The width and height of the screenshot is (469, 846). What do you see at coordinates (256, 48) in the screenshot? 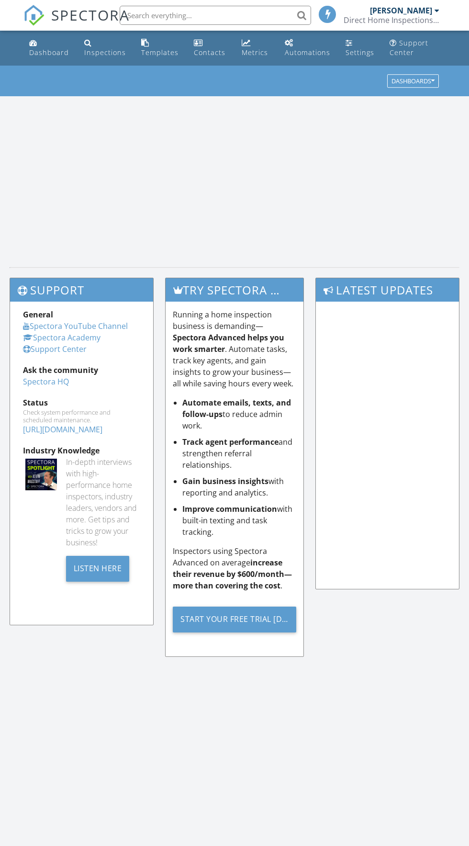
I see `a: Metrics` at bounding box center [256, 48].